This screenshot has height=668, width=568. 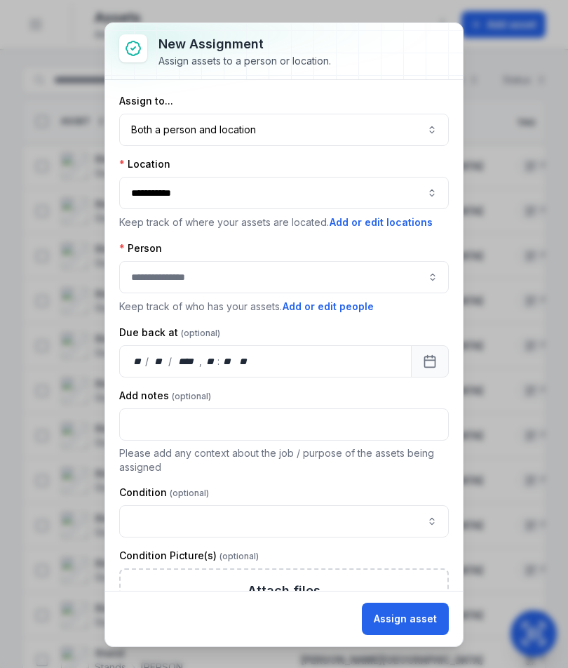 I want to click on button: Both a person and location, so click(x=284, y=130).